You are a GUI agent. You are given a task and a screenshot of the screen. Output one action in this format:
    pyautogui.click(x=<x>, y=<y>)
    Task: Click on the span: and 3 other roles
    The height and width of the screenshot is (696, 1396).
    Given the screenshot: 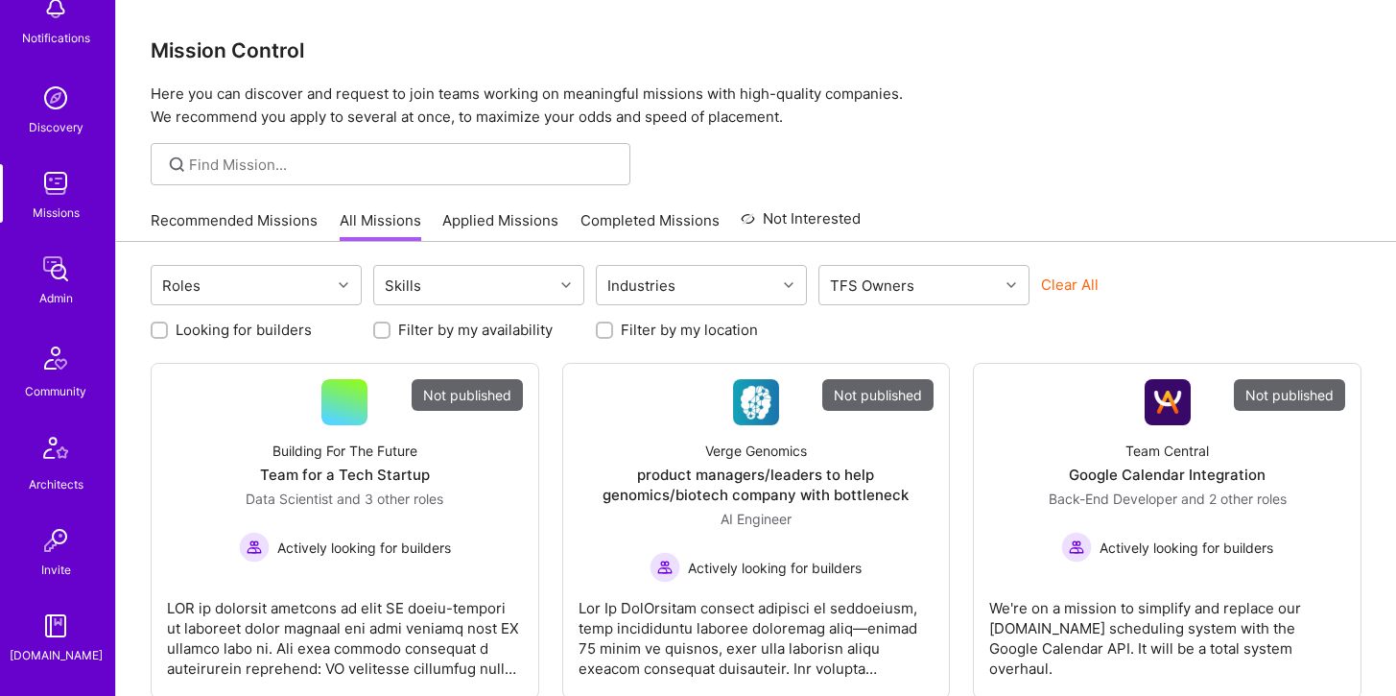 What is the action you would take?
    pyautogui.click(x=390, y=498)
    